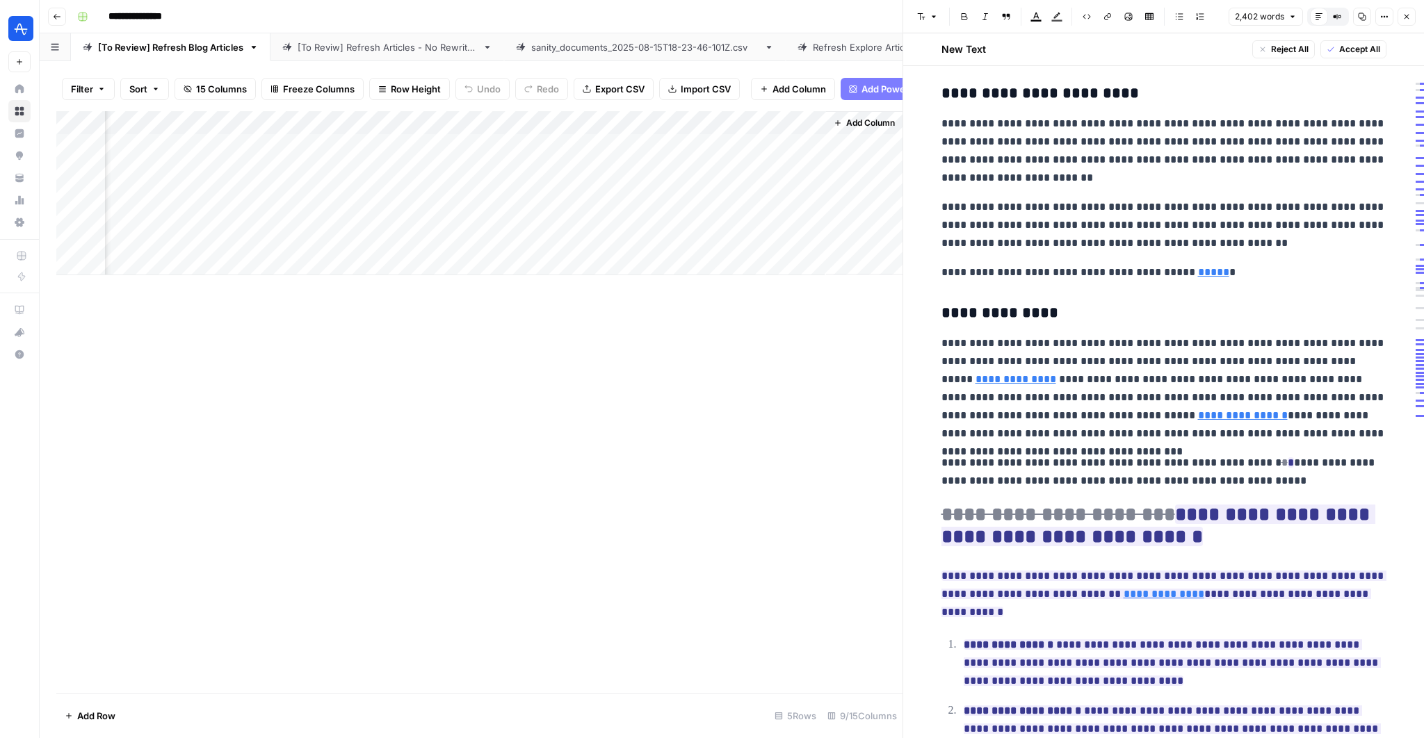  I want to click on button: Reject All, so click(1284, 49).